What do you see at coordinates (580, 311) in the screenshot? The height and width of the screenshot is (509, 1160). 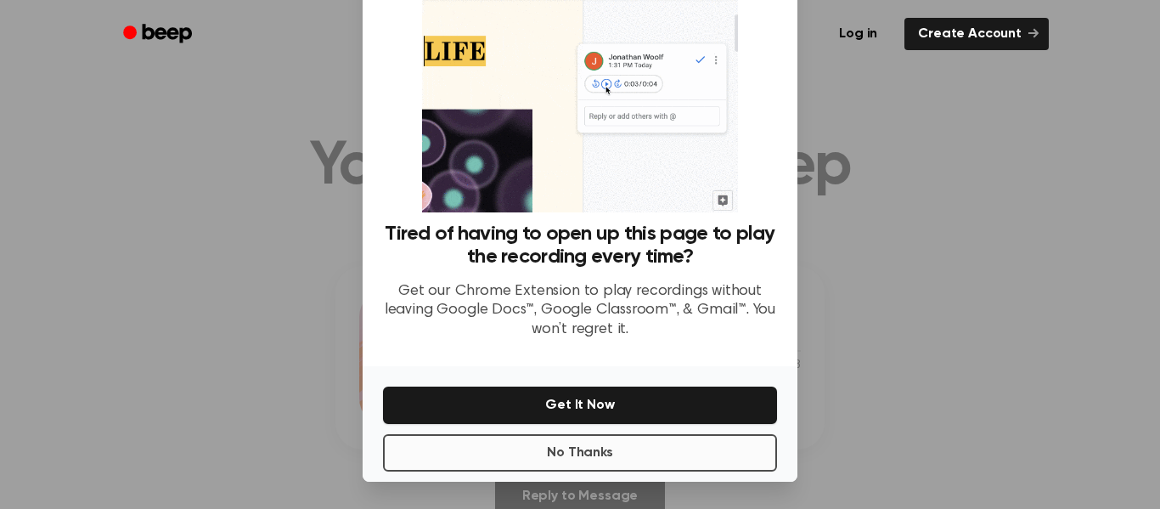 I see `p: Get our Chrome Extension to play recordings without leaving Google Docs™, Google Classroom™, & Gm...` at bounding box center [580, 311].